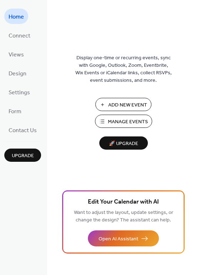  Describe the element at coordinates (19, 92) in the screenshot. I see `span: Settings` at that location.